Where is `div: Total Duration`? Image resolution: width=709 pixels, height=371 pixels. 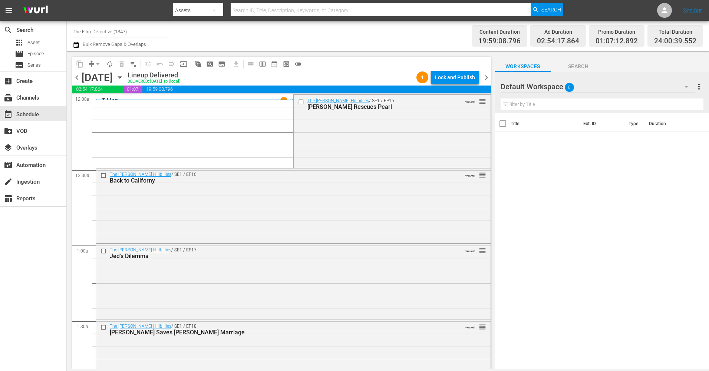 div: Total Duration is located at coordinates (675, 32).